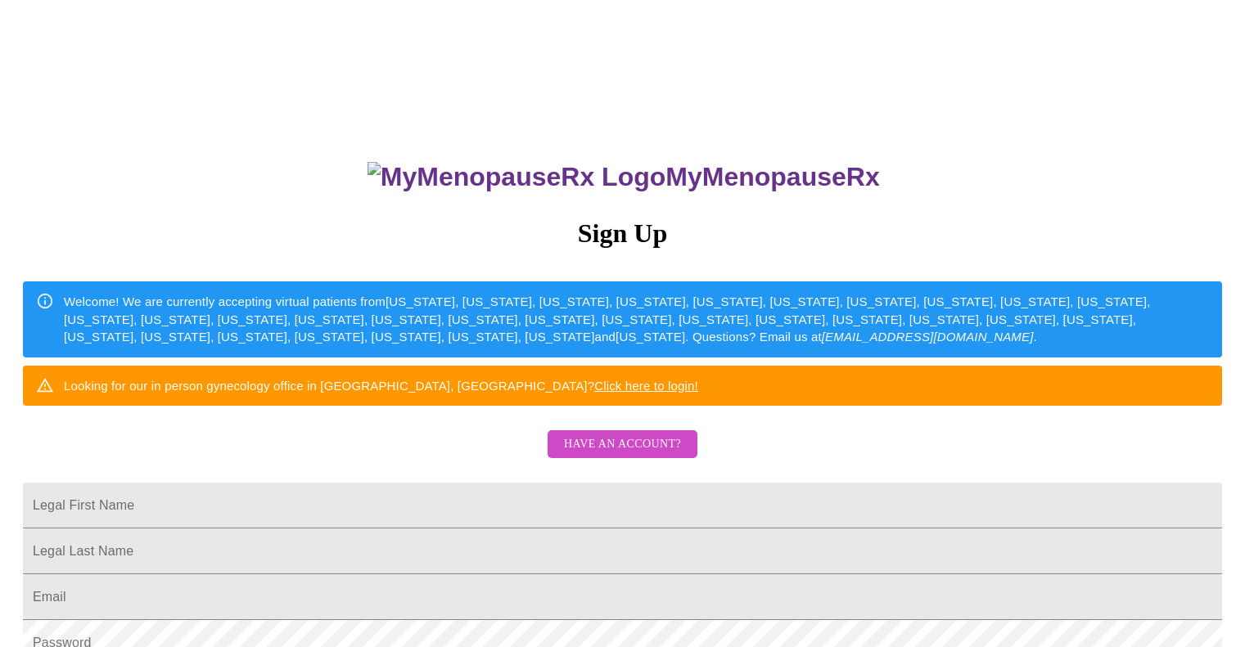  What do you see at coordinates (646, 385) in the screenshot?
I see `a: Click here to login!` at bounding box center [646, 385].